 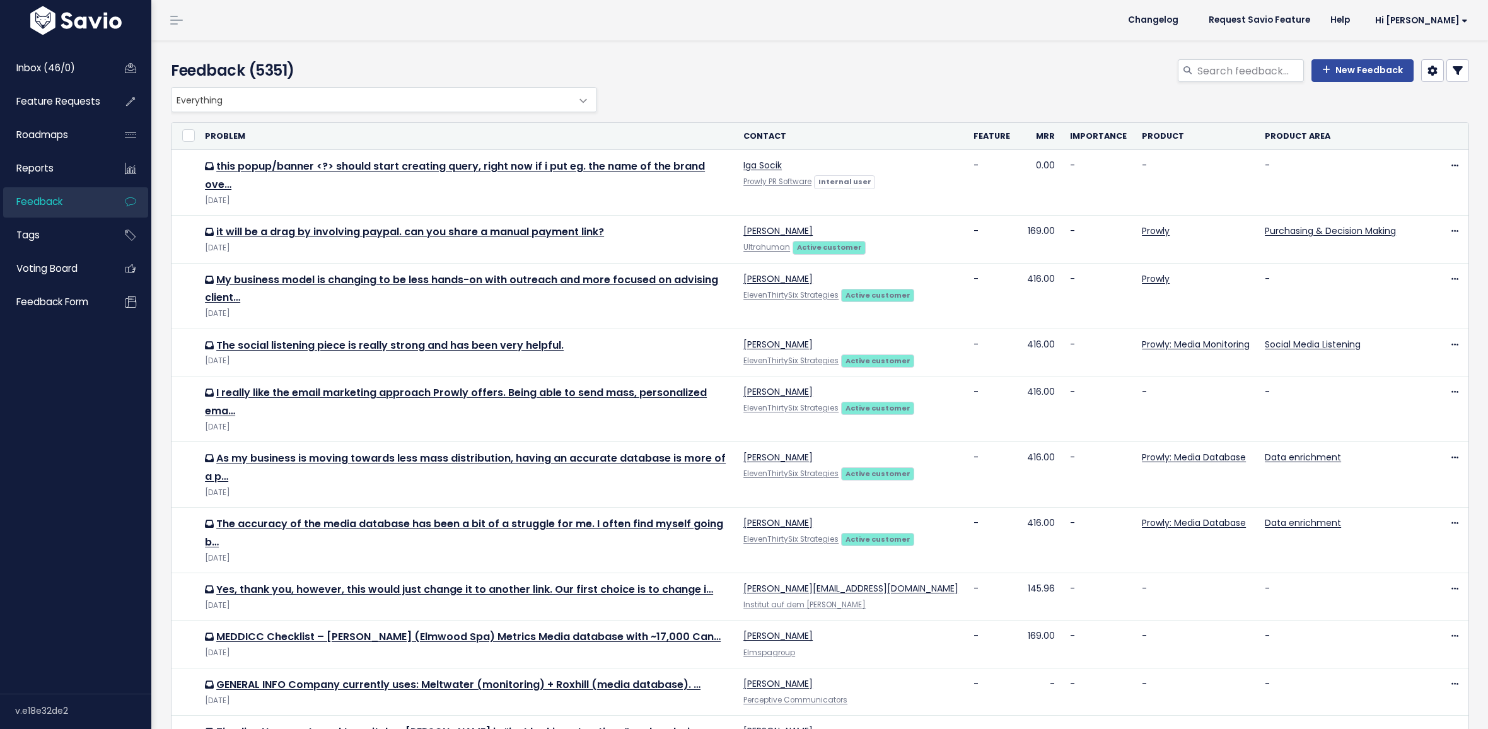 What do you see at coordinates (390, 345) in the screenshot?
I see `a: The social listening piece is really strong and has been very helpful.` at bounding box center [390, 345].